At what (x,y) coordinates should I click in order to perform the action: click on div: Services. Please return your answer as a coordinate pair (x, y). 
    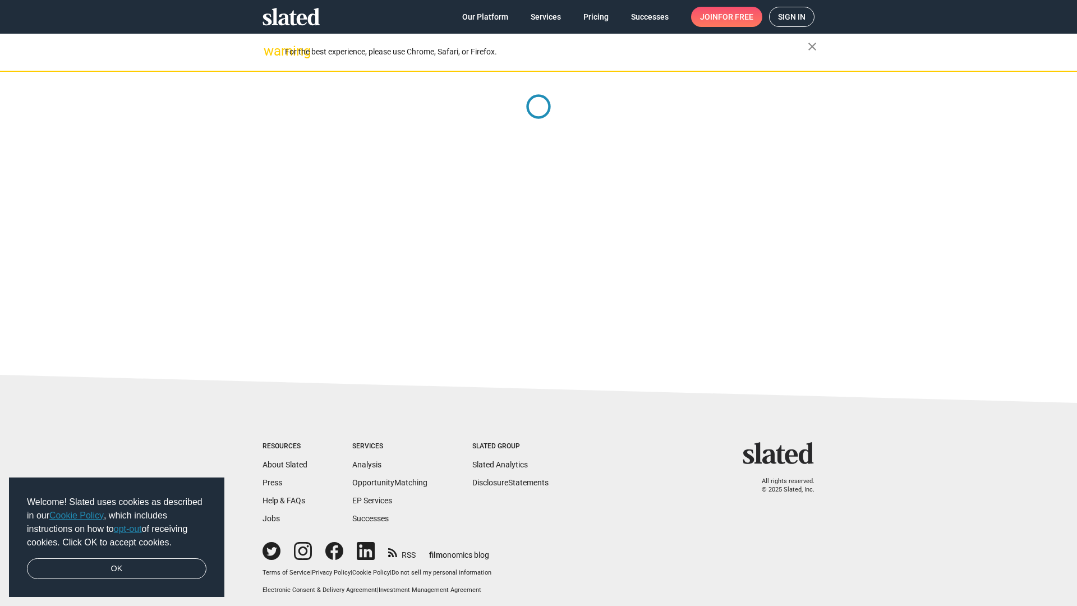
    Looking at the image, I should click on (390, 447).